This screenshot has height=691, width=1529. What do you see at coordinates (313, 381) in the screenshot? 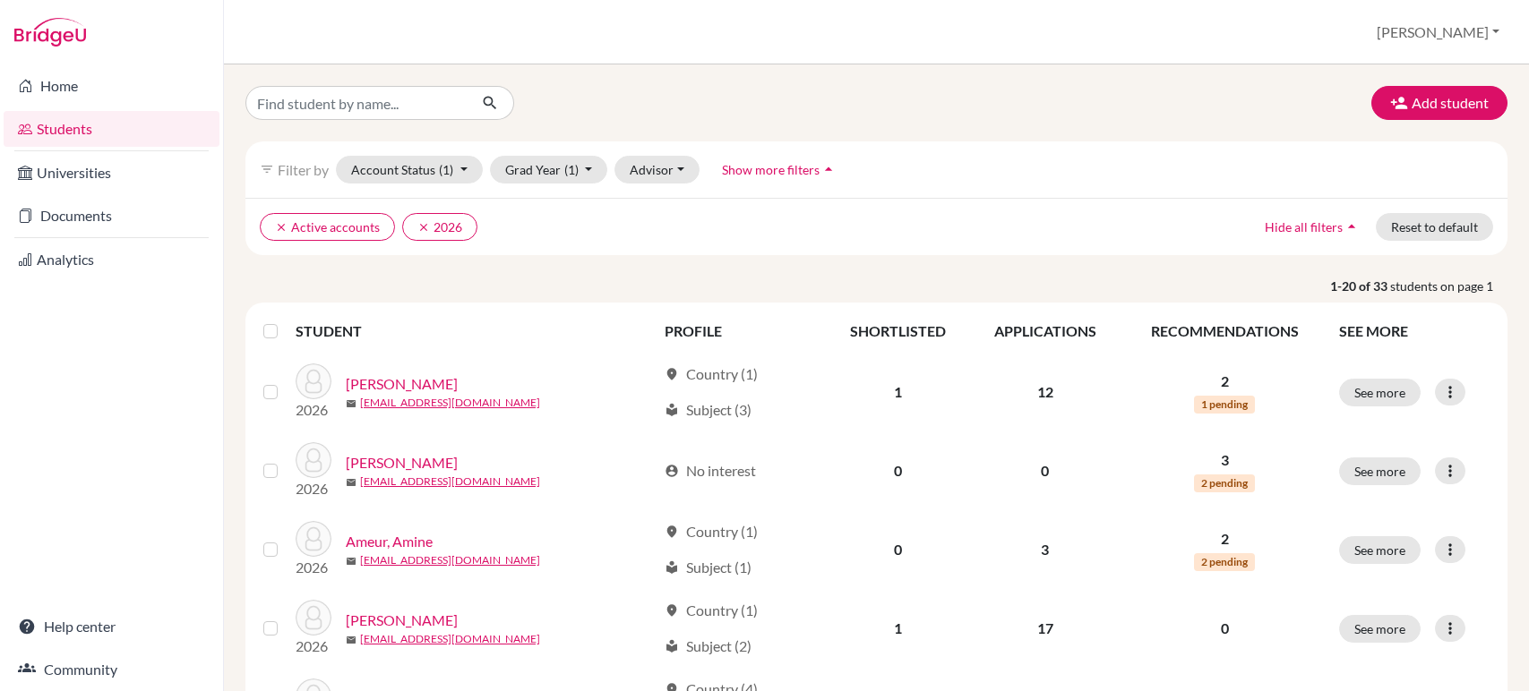
I see `img: Alaoui, Lilia` at bounding box center [313, 381].